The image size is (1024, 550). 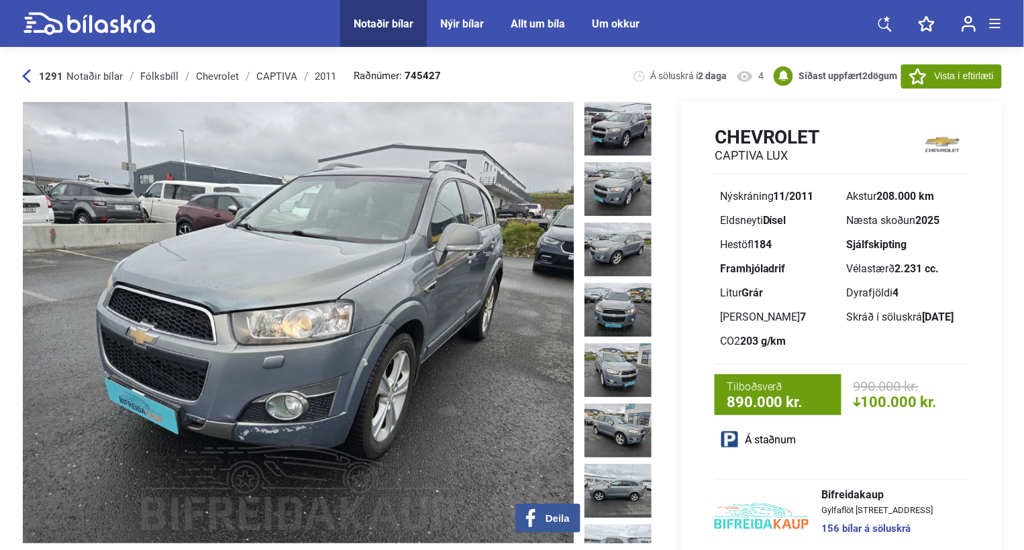 I want to click on a: Nýir bílar, so click(x=462, y=23).